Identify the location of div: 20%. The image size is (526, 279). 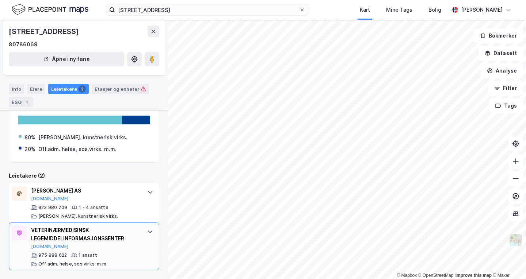
(30, 149).